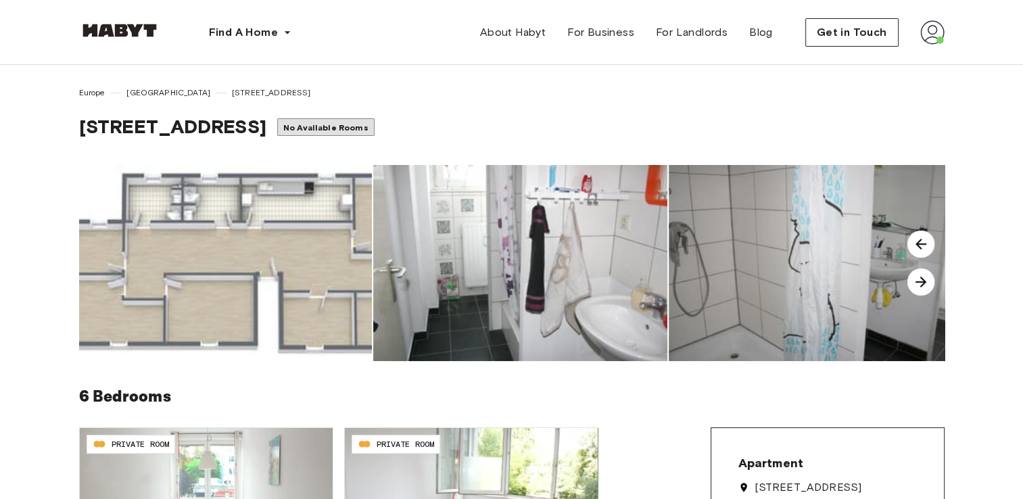 This screenshot has height=499, width=1023. What do you see at coordinates (933, 32) in the screenshot?
I see `img: avatar` at bounding box center [933, 32].